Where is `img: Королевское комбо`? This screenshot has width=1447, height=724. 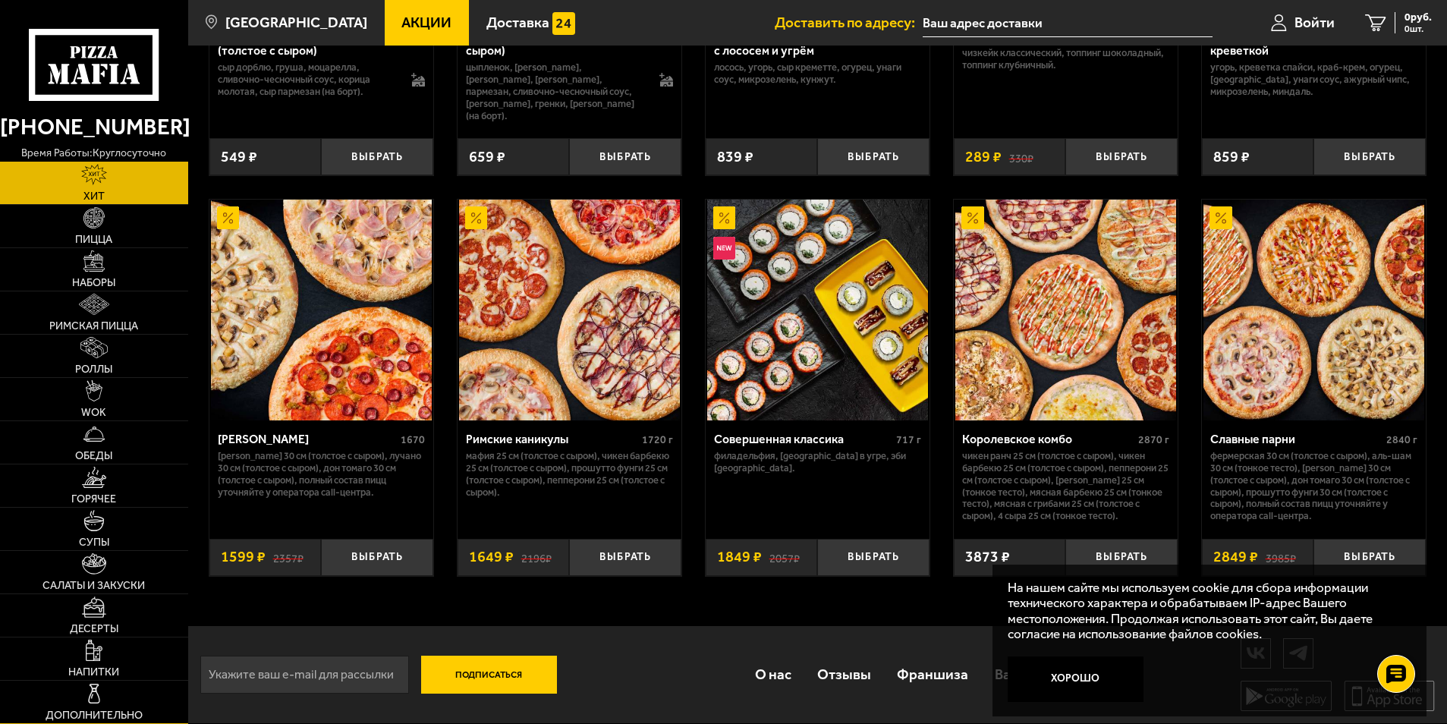 img: Королевское комбо is located at coordinates (1065, 310).